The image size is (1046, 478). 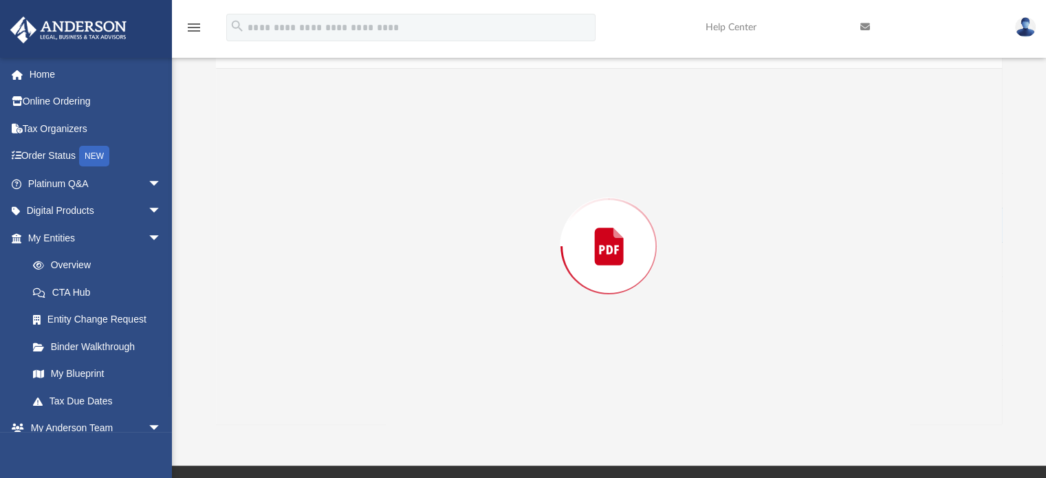 I want to click on a: Entity Change Request, so click(x=100, y=320).